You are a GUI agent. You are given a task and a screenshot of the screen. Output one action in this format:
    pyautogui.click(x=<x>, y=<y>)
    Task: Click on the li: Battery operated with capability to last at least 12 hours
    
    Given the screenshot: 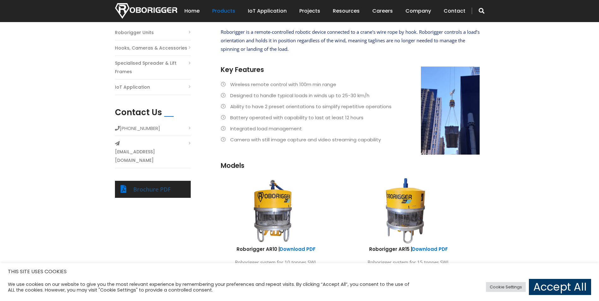 What is the action you would take?
    pyautogui.click(x=350, y=117)
    